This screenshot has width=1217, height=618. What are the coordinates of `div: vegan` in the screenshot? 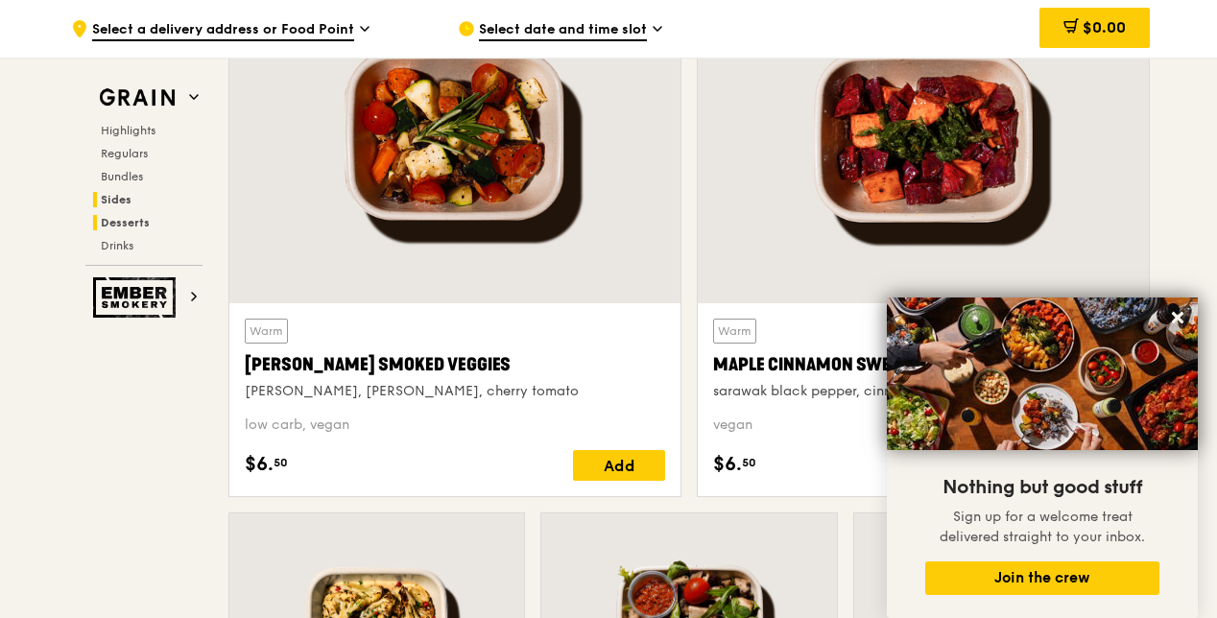 It's located at (923, 425).